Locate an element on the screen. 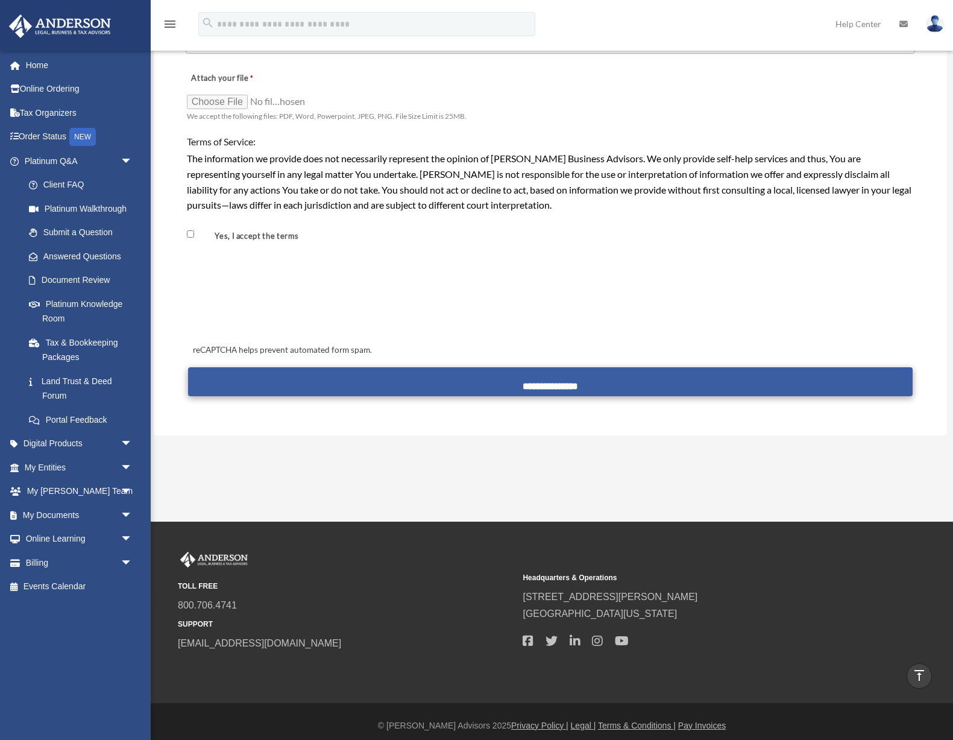  a: Legal | is located at coordinates (584, 725).